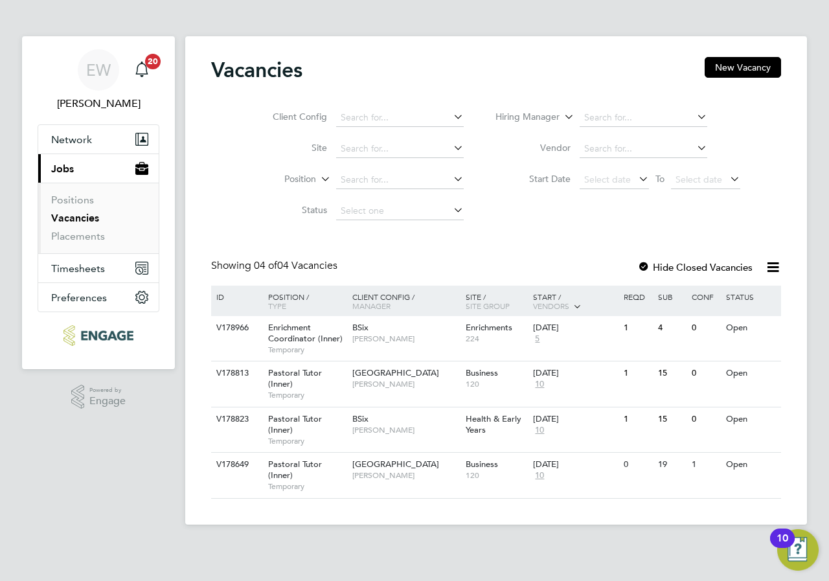 The width and height of the screenshot is (829, 581). I want to click on label: Start Date, so click(533, 179).